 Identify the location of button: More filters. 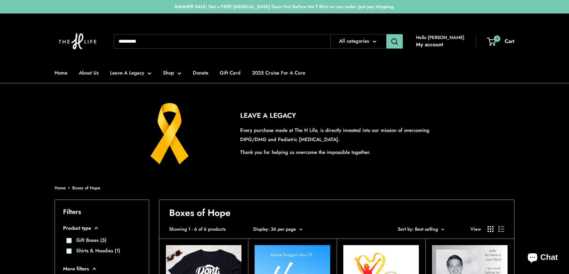
(102, 269).